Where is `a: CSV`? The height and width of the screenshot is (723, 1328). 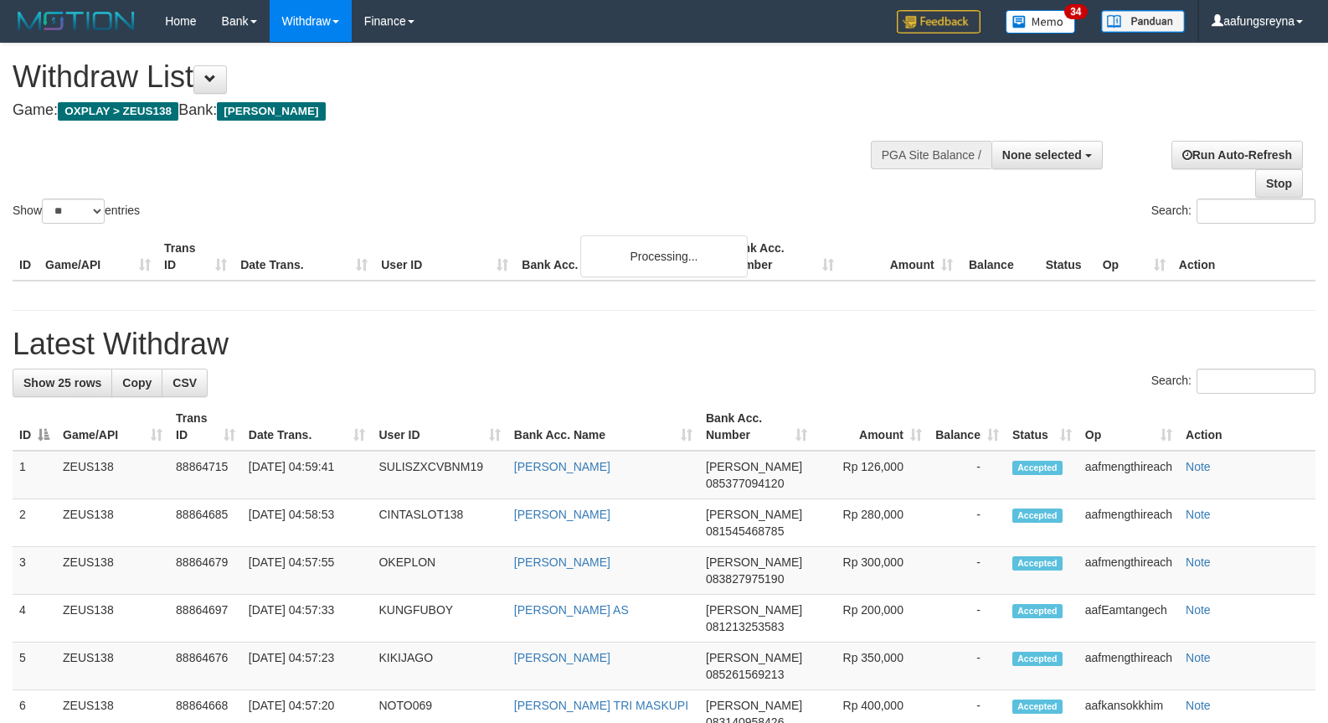
a: CSV is located at coordinates (184, 383).